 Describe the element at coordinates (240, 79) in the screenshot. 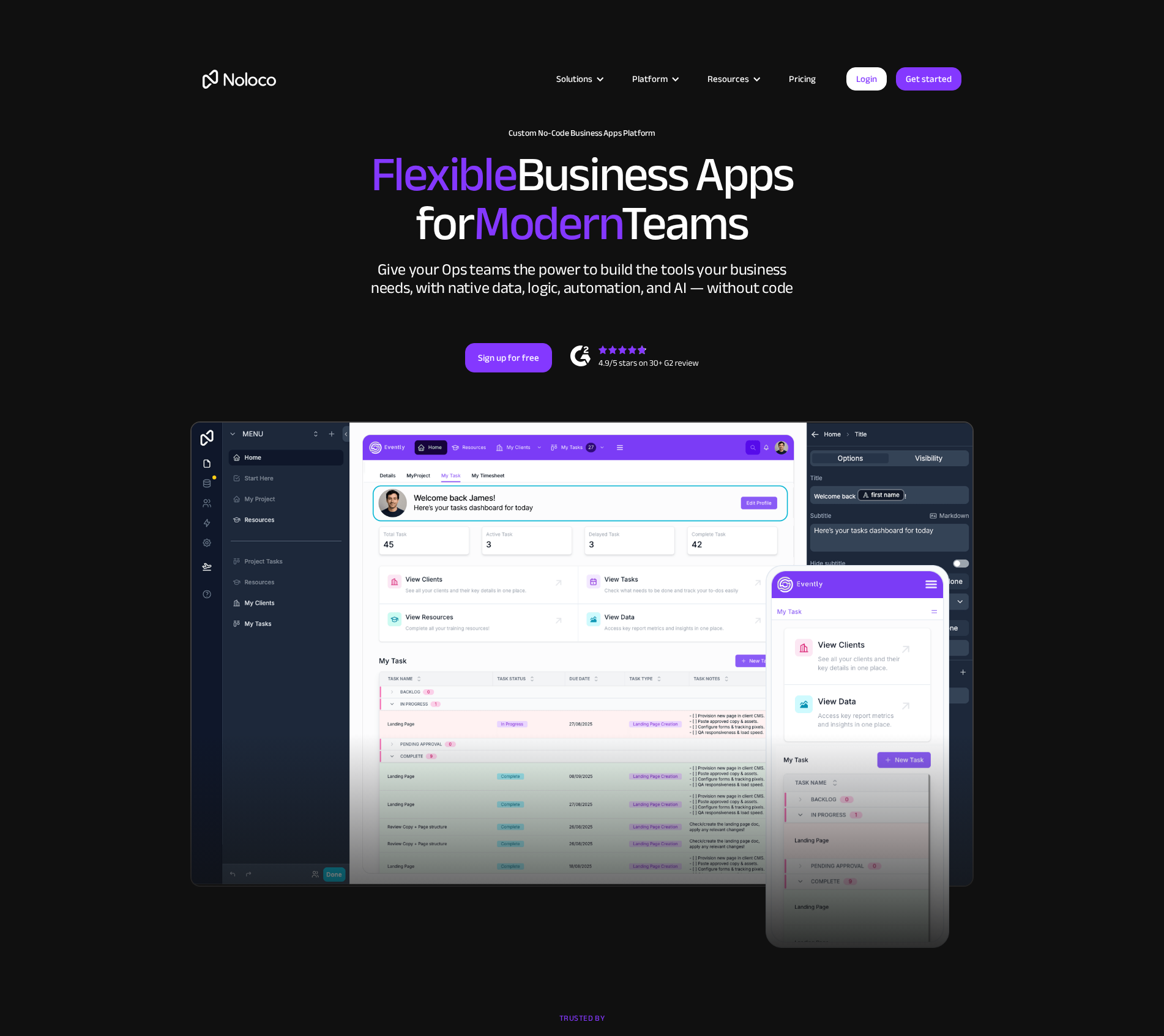

I see `a: home` at that location.